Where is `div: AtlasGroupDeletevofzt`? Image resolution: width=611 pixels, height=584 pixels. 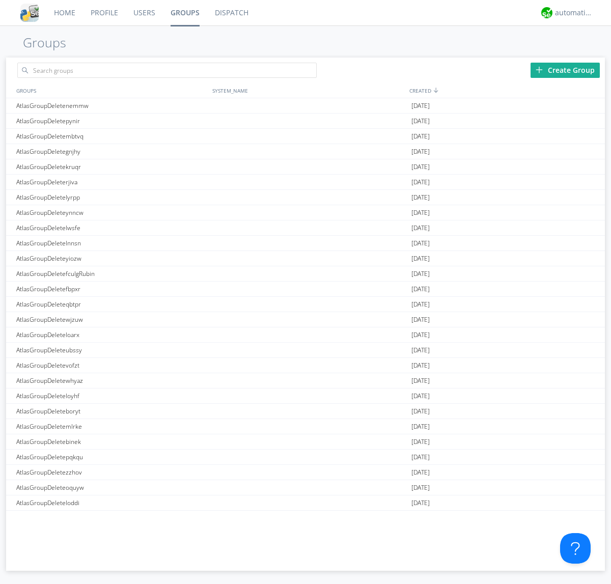 div: AtlasGroupDeletevofzt is located at coordinates (112, 365).